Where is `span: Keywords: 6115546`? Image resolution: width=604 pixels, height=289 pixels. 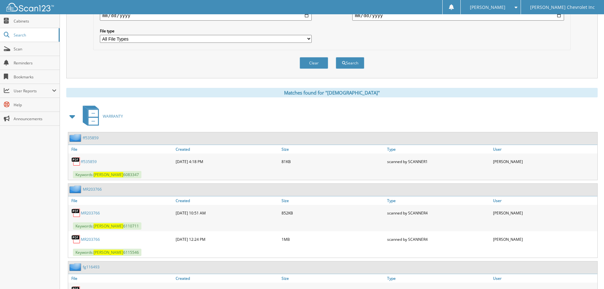 span: Keywords: 6115546 is located at coordinates (107, 252).